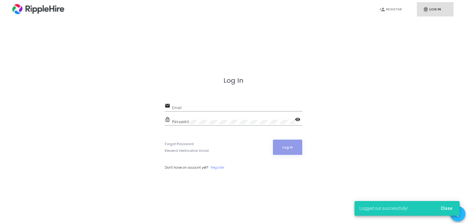  Describe the element at coordinates (435, 9) in the screenshot. I see `a: fingerprintLog In` at that location.